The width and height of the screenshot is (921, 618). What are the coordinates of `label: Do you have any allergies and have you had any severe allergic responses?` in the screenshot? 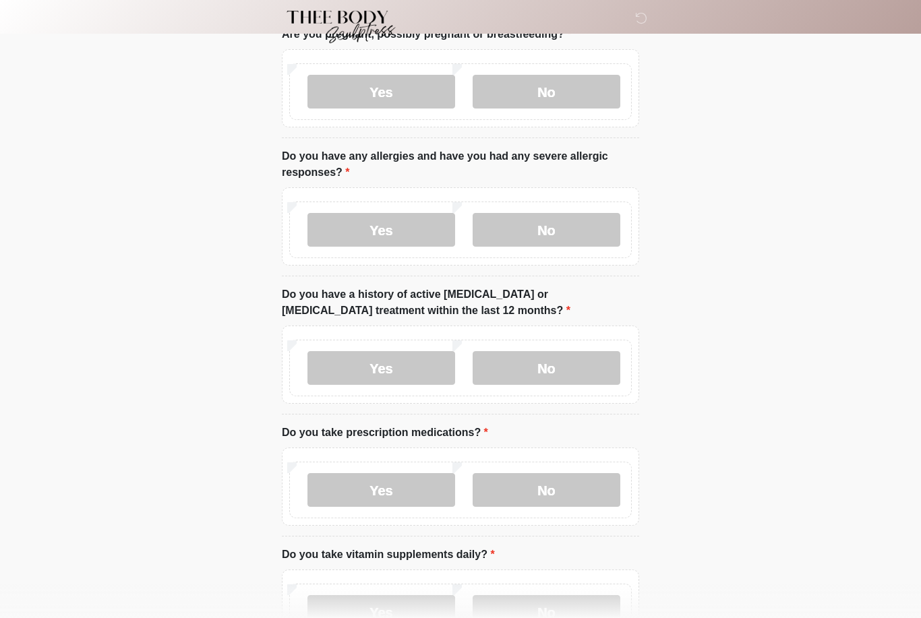 It's located at (460, 164).